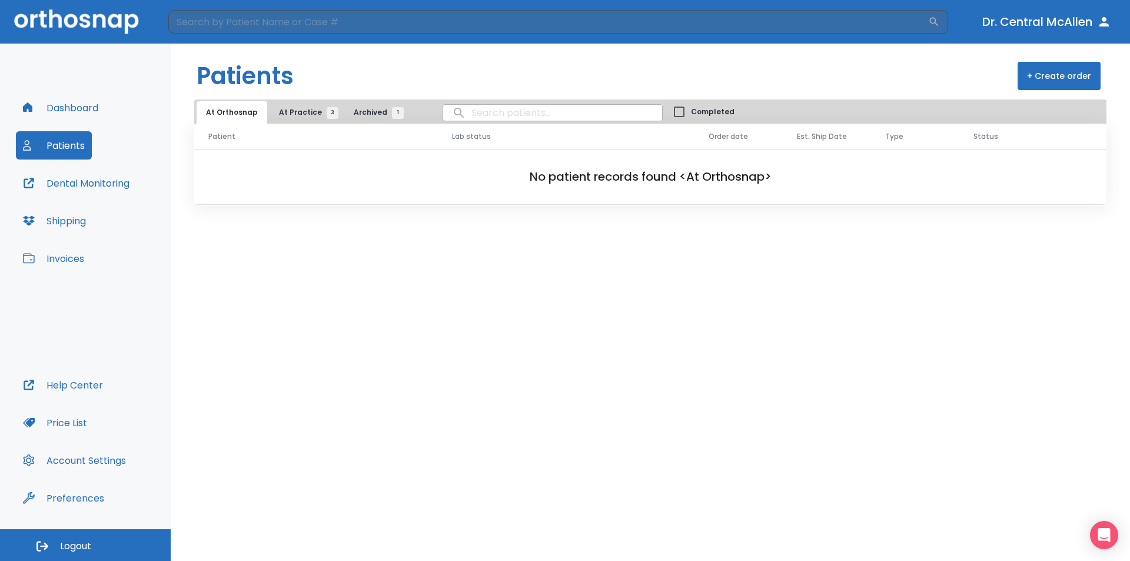 This screenshot has width=1130, height=561. What do you see at coordinates (303, 112) in the screenshot?
I see `div: tabs` at bounding box center [303, 112].